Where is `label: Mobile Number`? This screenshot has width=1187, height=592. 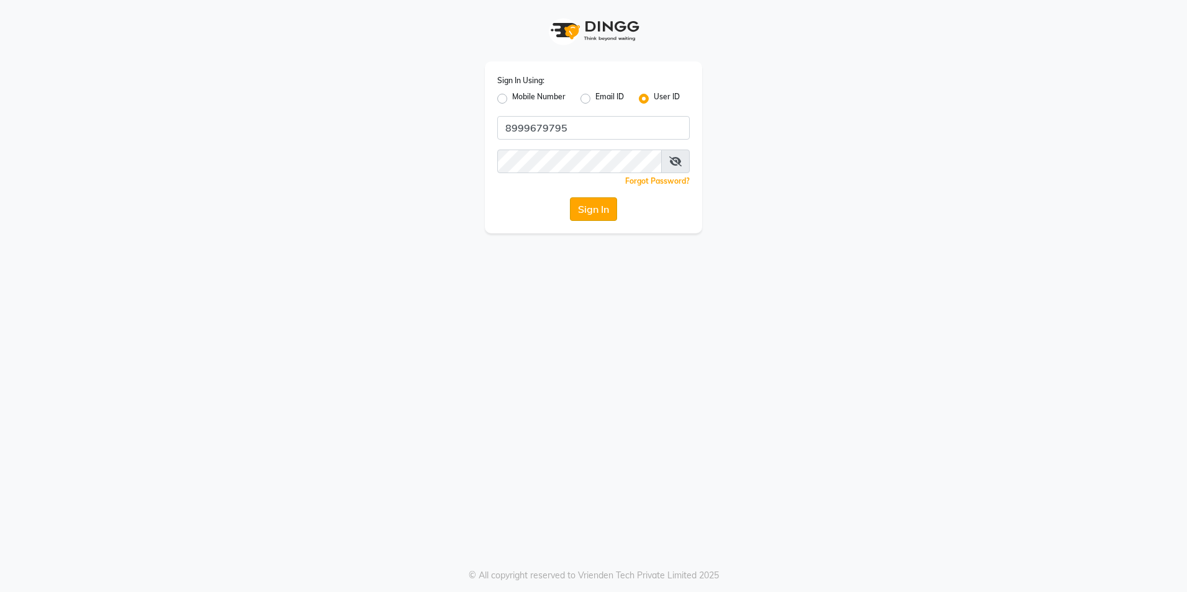 label: Mobile Number is located at coordinates (539, 99).